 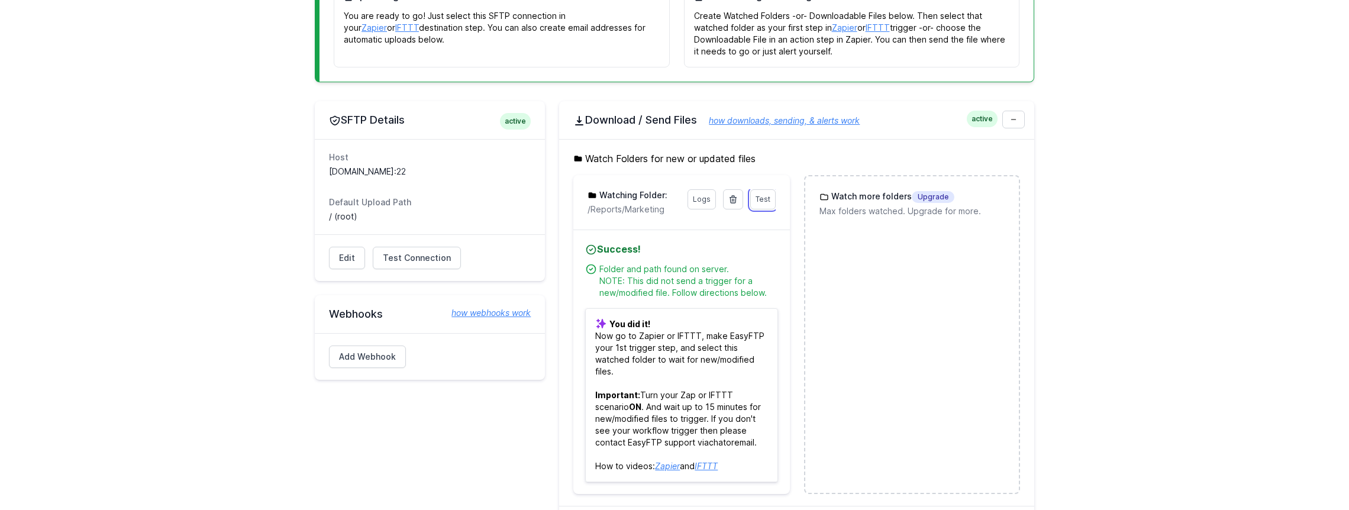 I want to click on b: You did it!, so click(x=630, y=324).